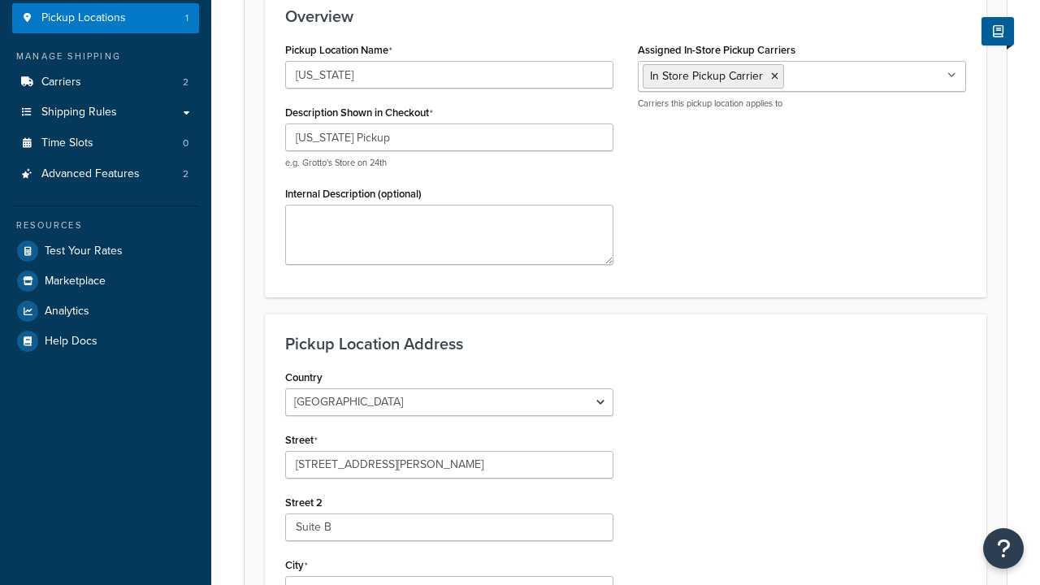 This screenshot has width=1040, height=585. Describe the element at coordinates (301, 440) in the screenshot. I see `label: Street` at that location.